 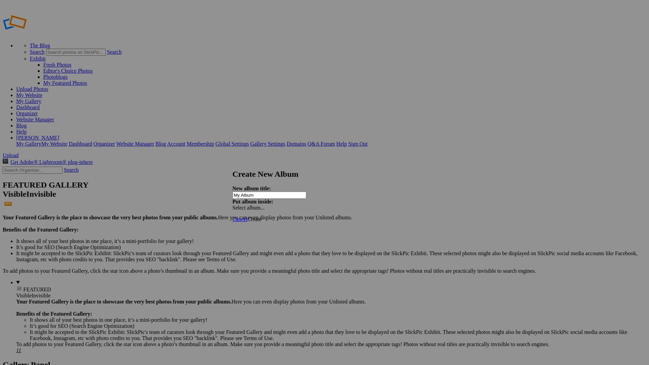 What do you see at coordinates (249, 208) in the screenshot?
I see `span: Select album...` at bounding box center [249, 208].